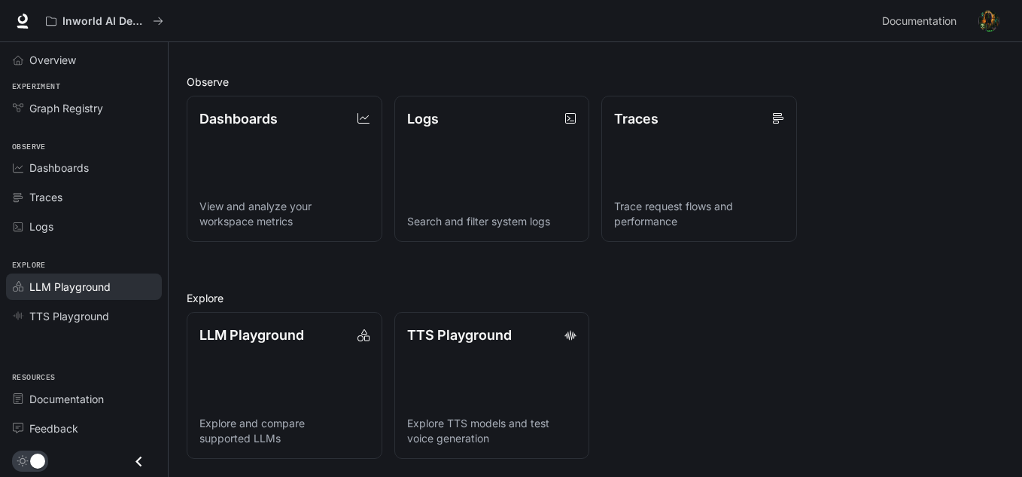 The image size is (1022, 477). I want to click on p: Search and filter system logs, so click(492, 221).